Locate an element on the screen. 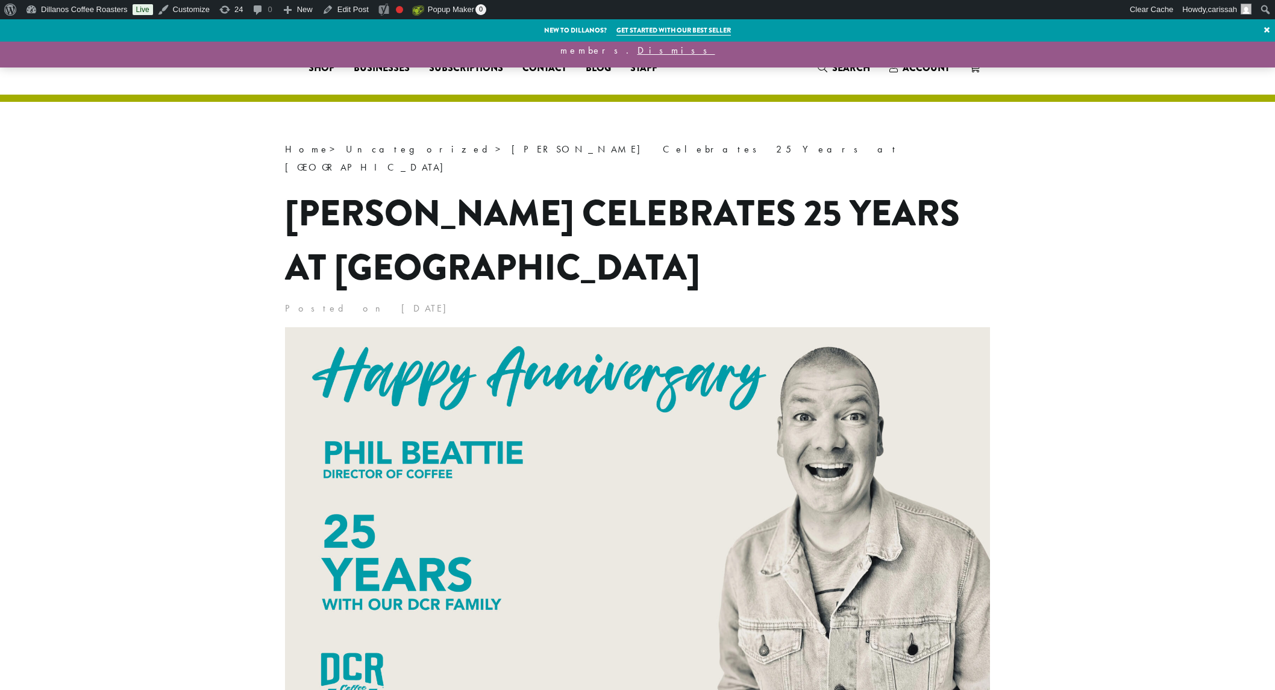 The width and height of the screenshot is (1275, 690). span: Staff is located at coordinates (644, 68).